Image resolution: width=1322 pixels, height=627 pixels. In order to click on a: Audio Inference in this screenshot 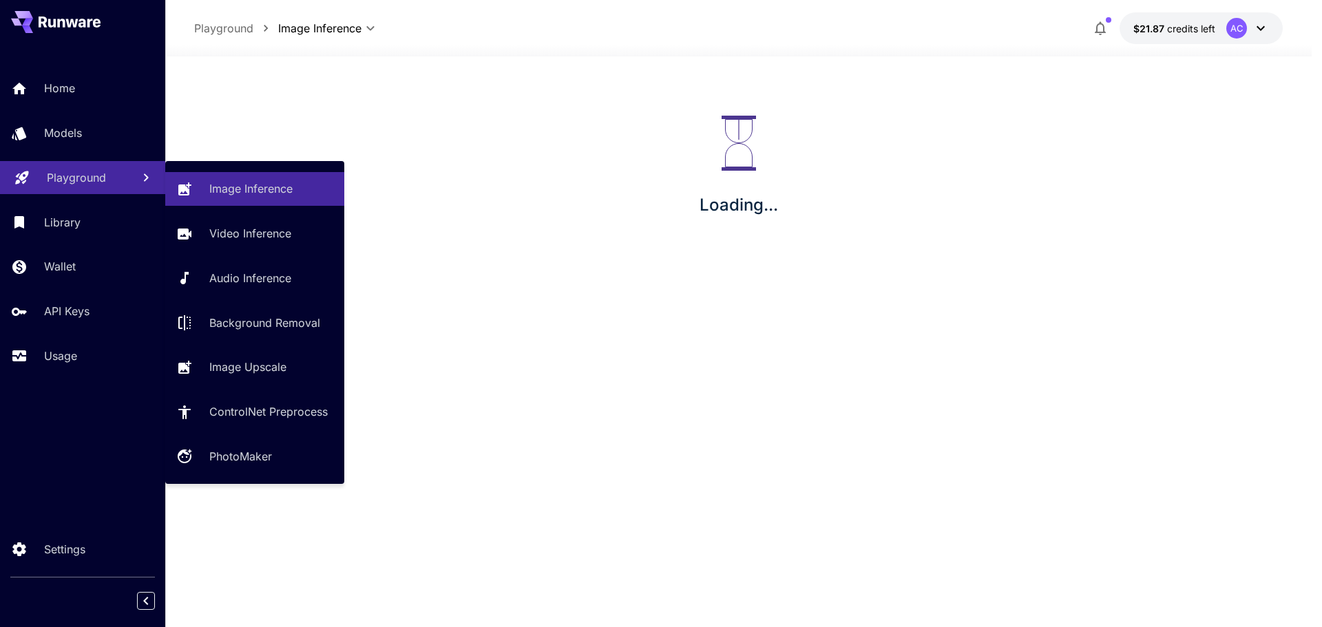, I will do `click(255, 278)`.